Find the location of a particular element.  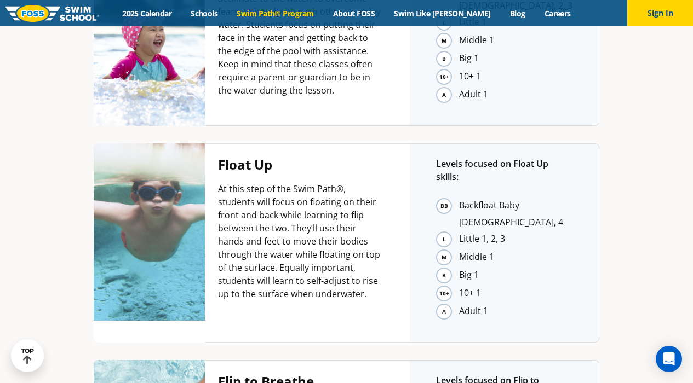

p: At this step of the Swim Path®, students will focus on floating on their front and back while lea... is located at coordinates (301, 241).